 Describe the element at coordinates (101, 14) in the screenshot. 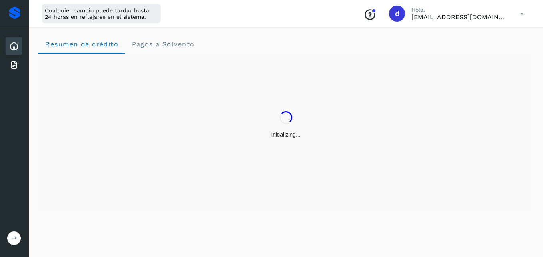

I see `div: Cualquier cambio puede tardar hasta 24 horas en reflejarse en el sistema.` at that location.